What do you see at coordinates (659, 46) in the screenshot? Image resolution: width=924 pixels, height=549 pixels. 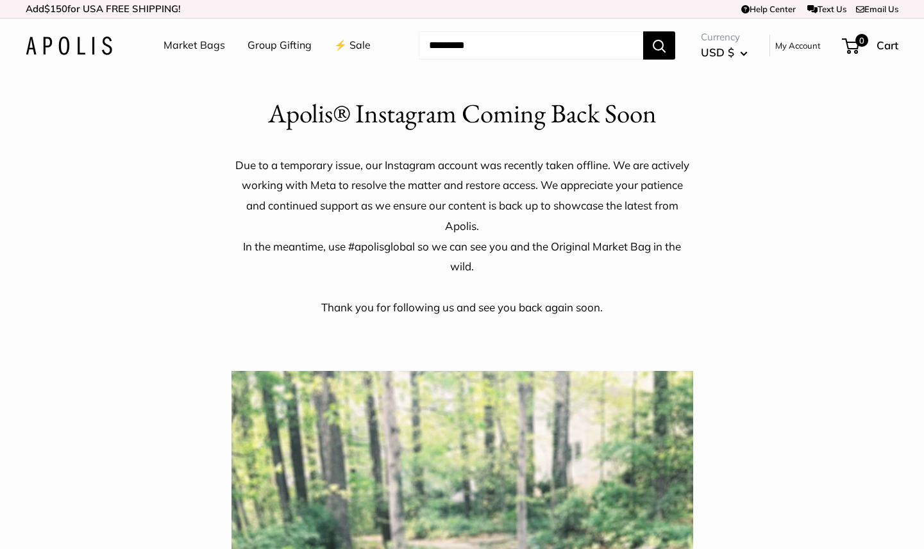 I see `button: Search` at bounding box center [659, 46].